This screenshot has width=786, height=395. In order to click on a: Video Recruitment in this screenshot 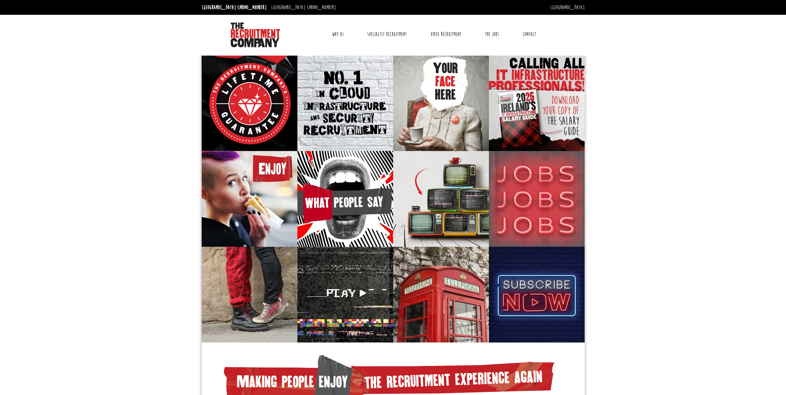, I will do `click(446, 34)`.